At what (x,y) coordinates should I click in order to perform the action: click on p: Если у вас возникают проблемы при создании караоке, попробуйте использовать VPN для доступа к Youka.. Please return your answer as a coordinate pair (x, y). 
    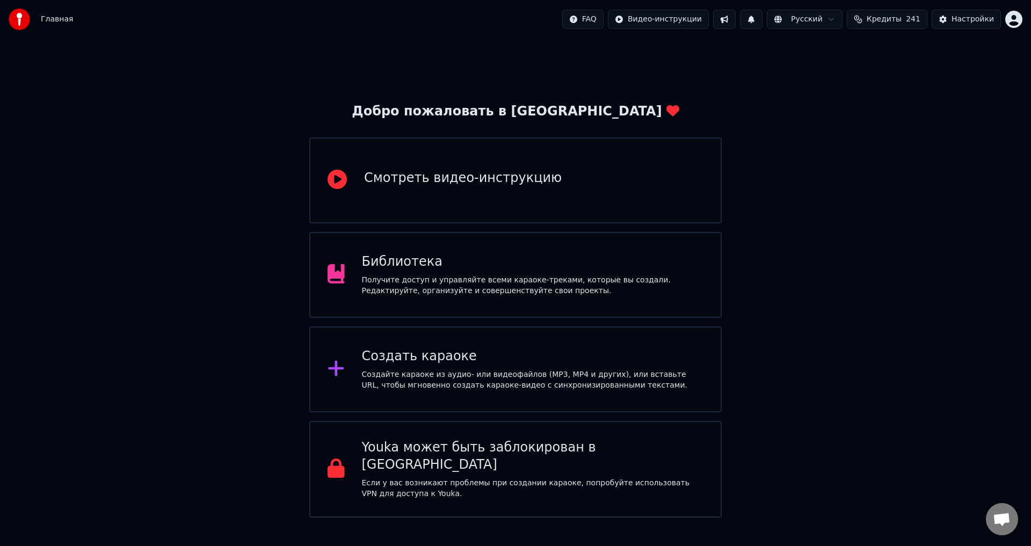
    Looking at the image, I should click on (533, 489).